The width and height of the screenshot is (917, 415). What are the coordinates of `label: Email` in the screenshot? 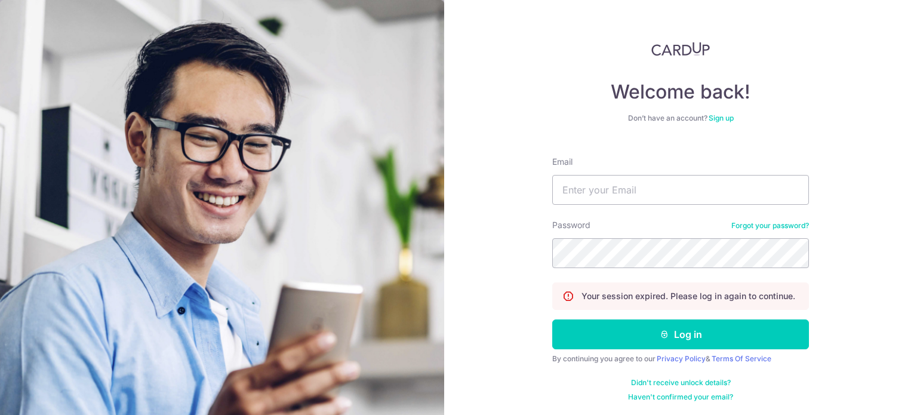 It's located at (563, 162).